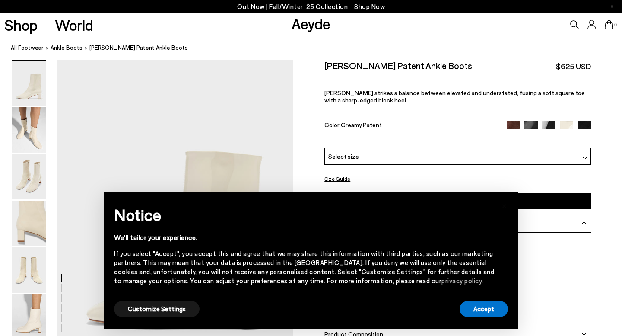  What do you see at coordinates (609, 25) in the screenshot?
I see `a: 0` at bounding box center [609, 25].